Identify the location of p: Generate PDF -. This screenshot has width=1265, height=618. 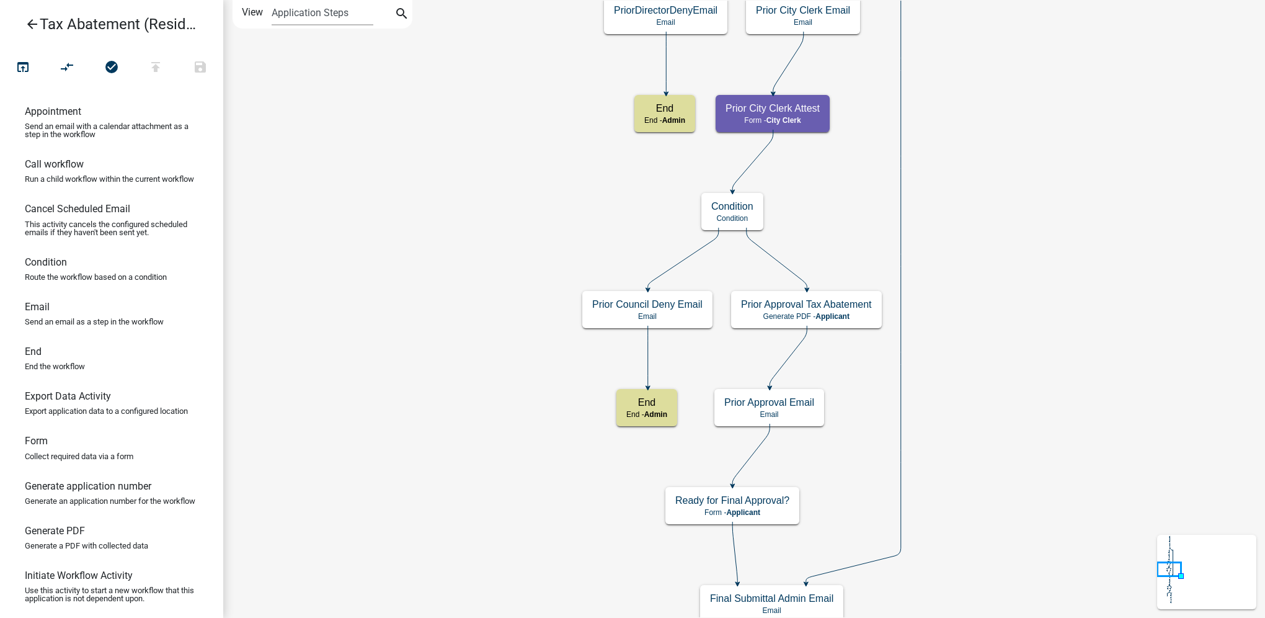
(806, 316).